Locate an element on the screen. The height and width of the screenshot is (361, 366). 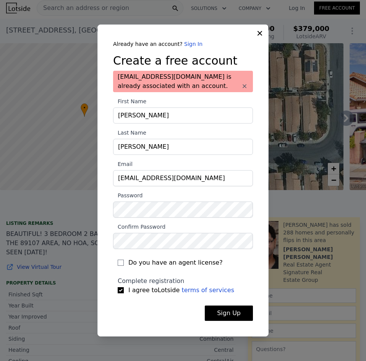
input: Last Name is located at coordinates (183, 147).